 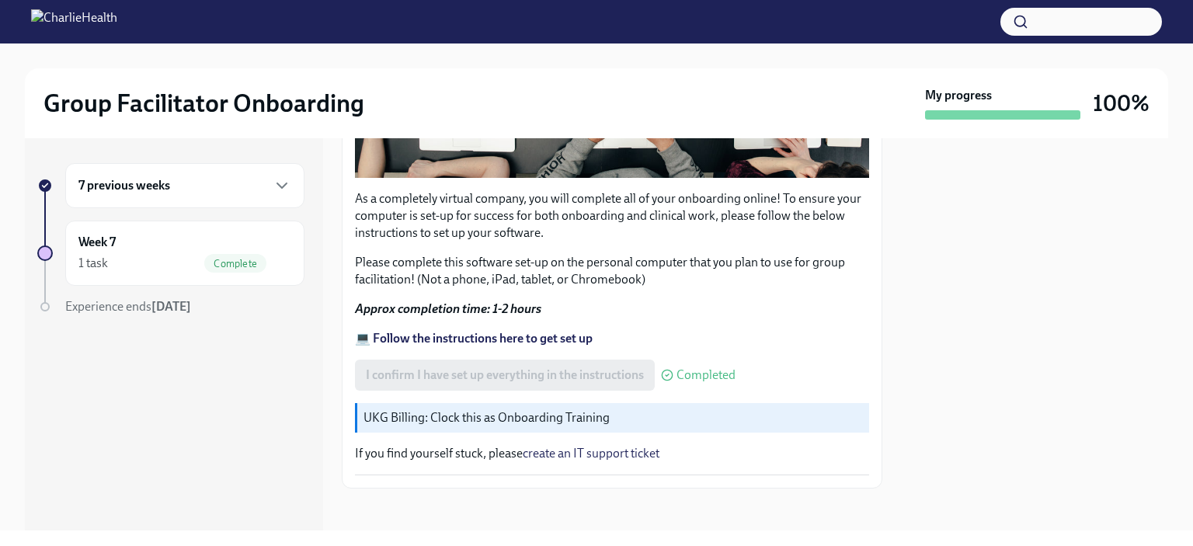 I want to click on span: Complete, so click(x=235, y=263).